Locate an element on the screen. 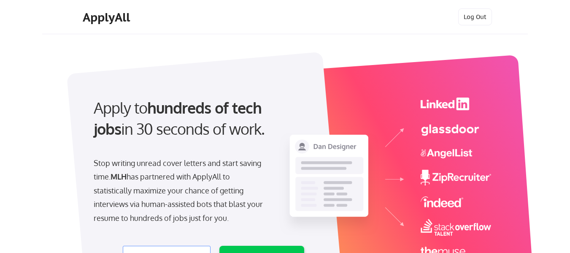  div: Apply to in 30 seconds of work. is located at coordinates (197, 118).